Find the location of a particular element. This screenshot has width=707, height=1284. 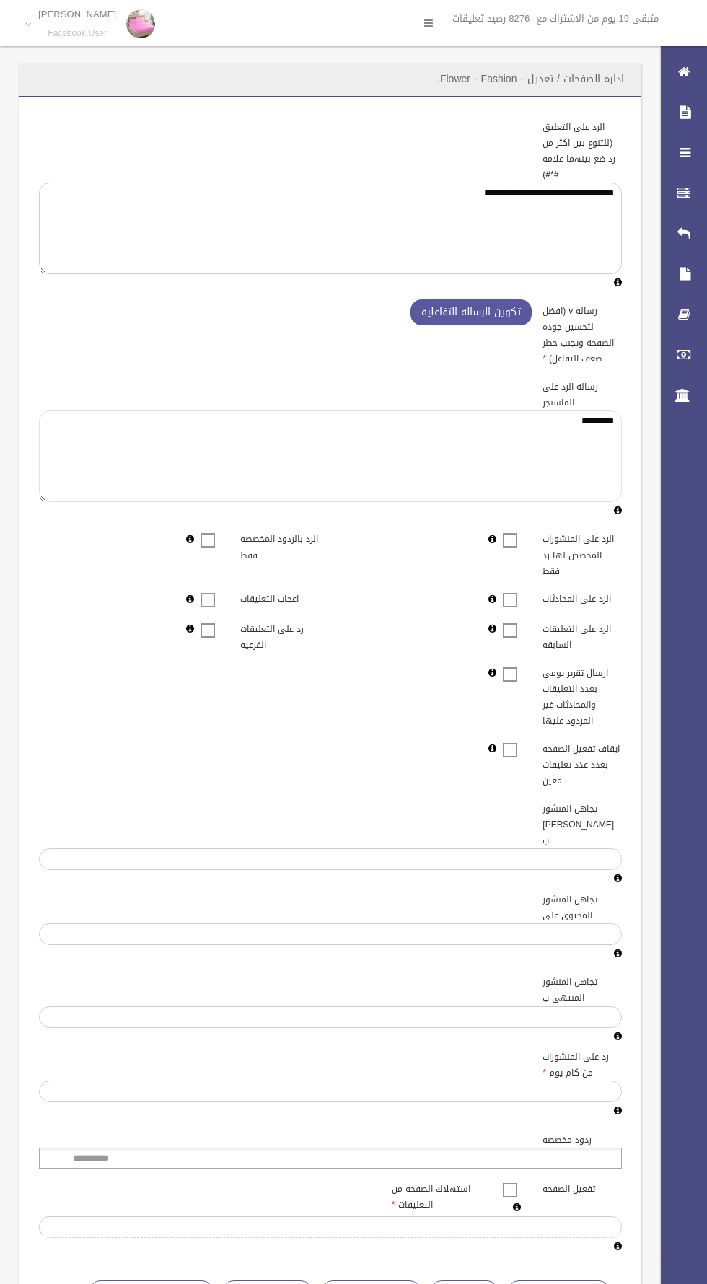

header: اداره الصفحات / تعديل - Flower - Fashion. is located at coordinates (530, 79).